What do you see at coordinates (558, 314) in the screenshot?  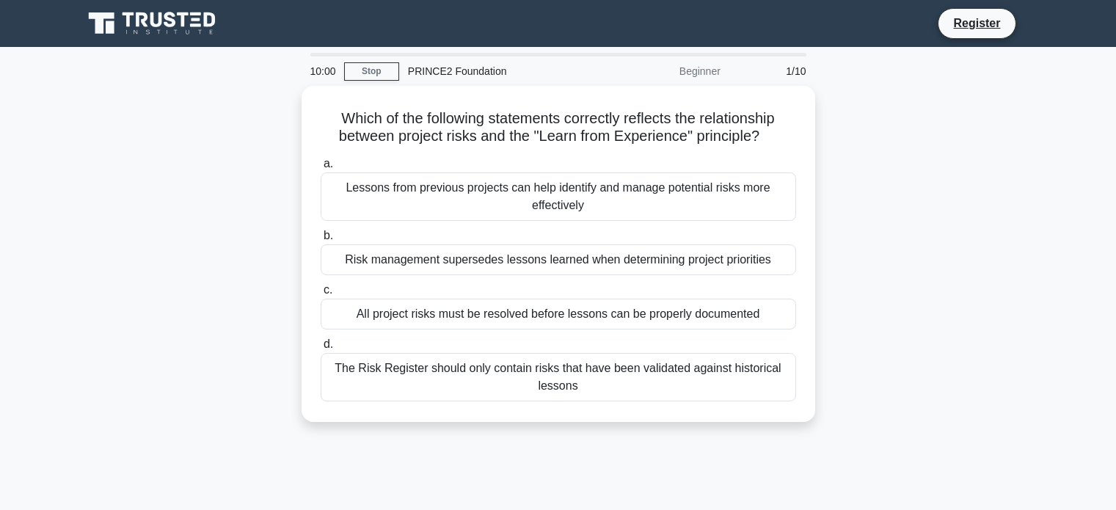 I see `div: All project risks must be resolved before lessons can be properly documented` at bounding box center [558, 314].